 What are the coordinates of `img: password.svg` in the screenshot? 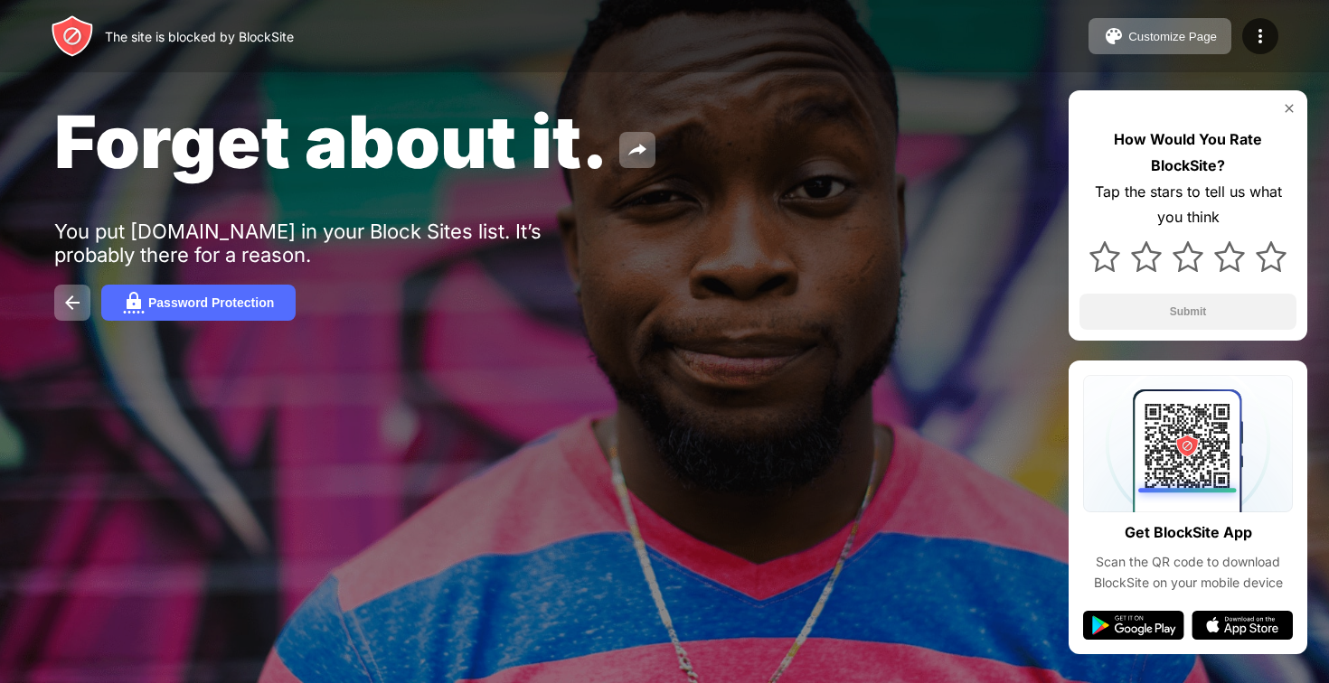 It's located at (134, 303).